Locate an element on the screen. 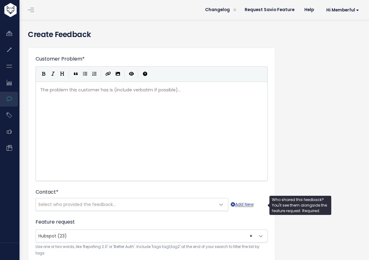  small: Use one or two words, like 'Reporting 2.0' or 'Better Auth'. Include 'tags:tag1,tag2' at the end ... is located at coordinates (151, 250).